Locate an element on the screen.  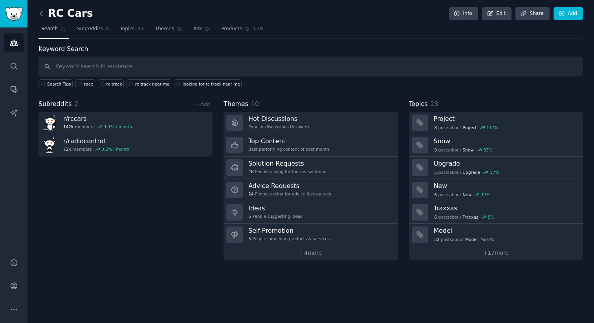
div: People suggesting ideas is located at coordinates (275, 216).